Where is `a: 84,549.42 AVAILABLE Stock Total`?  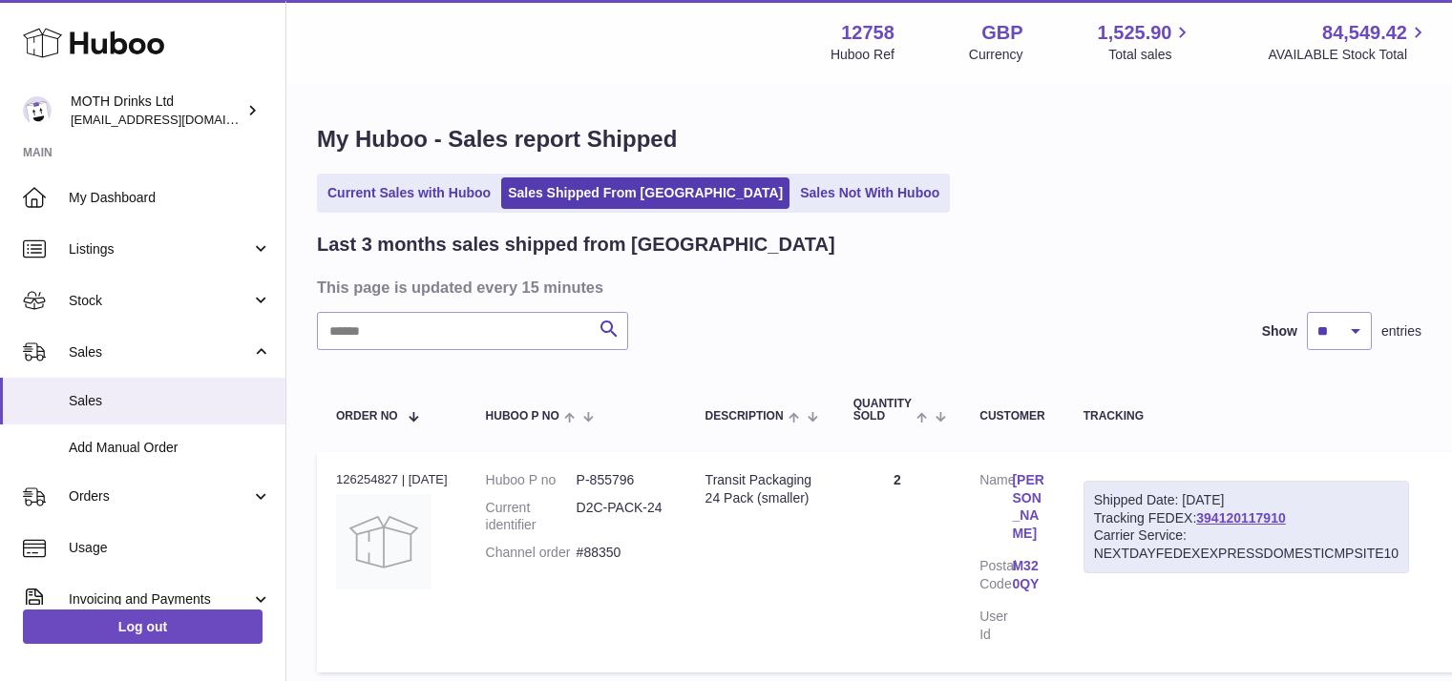 a: 84,549.42 AVAILABLE Stock Total is located at coordinates (1348, 42).